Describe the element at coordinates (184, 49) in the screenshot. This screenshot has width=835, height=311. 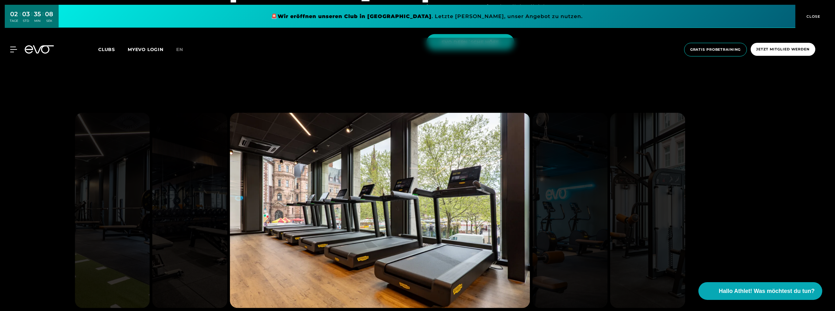
I see `a: en` at that location.